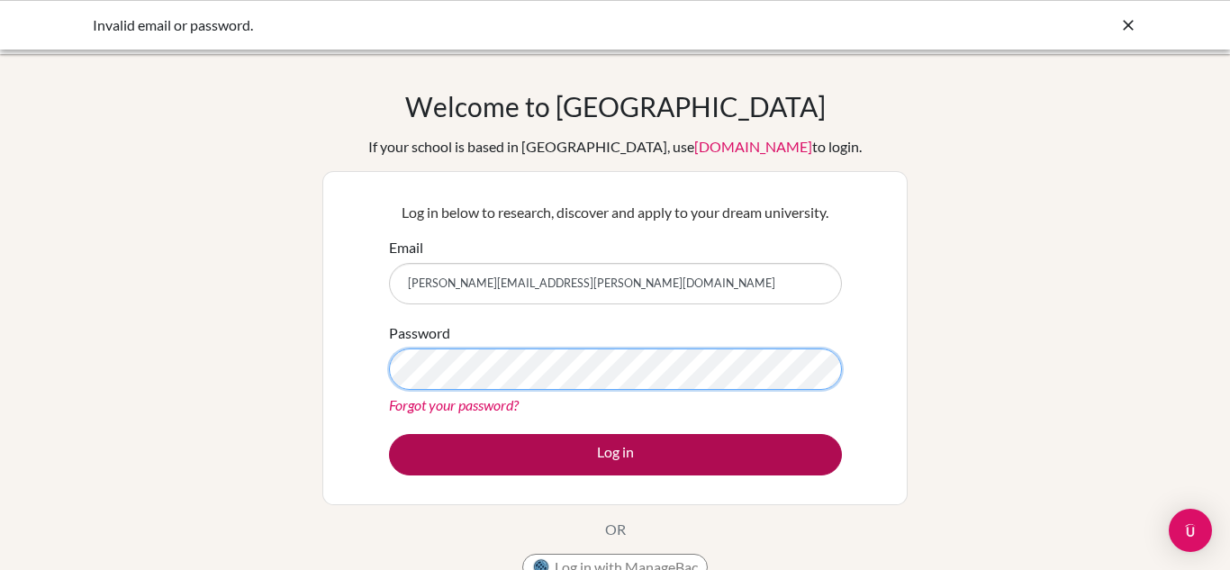 This screenshot has width=1230, height=570. I want to click on button: Log in, so click(615, 455).